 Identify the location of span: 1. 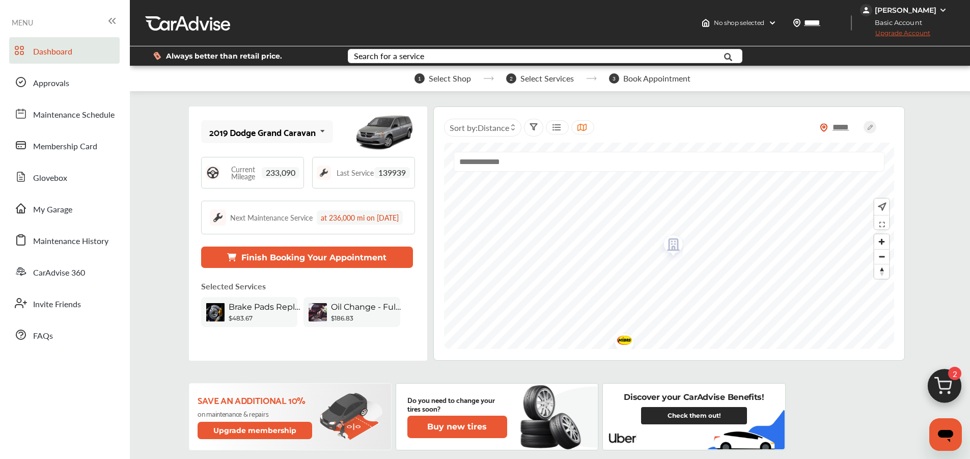
(420, 78).